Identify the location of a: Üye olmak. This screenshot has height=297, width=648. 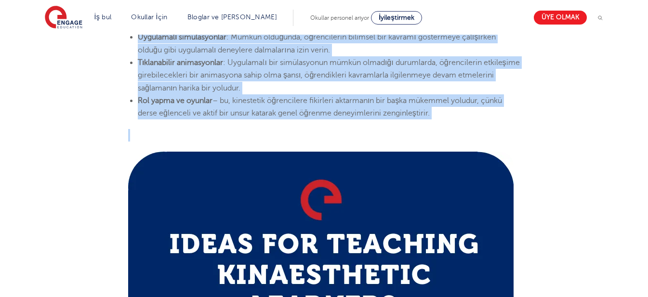
(560, 17).